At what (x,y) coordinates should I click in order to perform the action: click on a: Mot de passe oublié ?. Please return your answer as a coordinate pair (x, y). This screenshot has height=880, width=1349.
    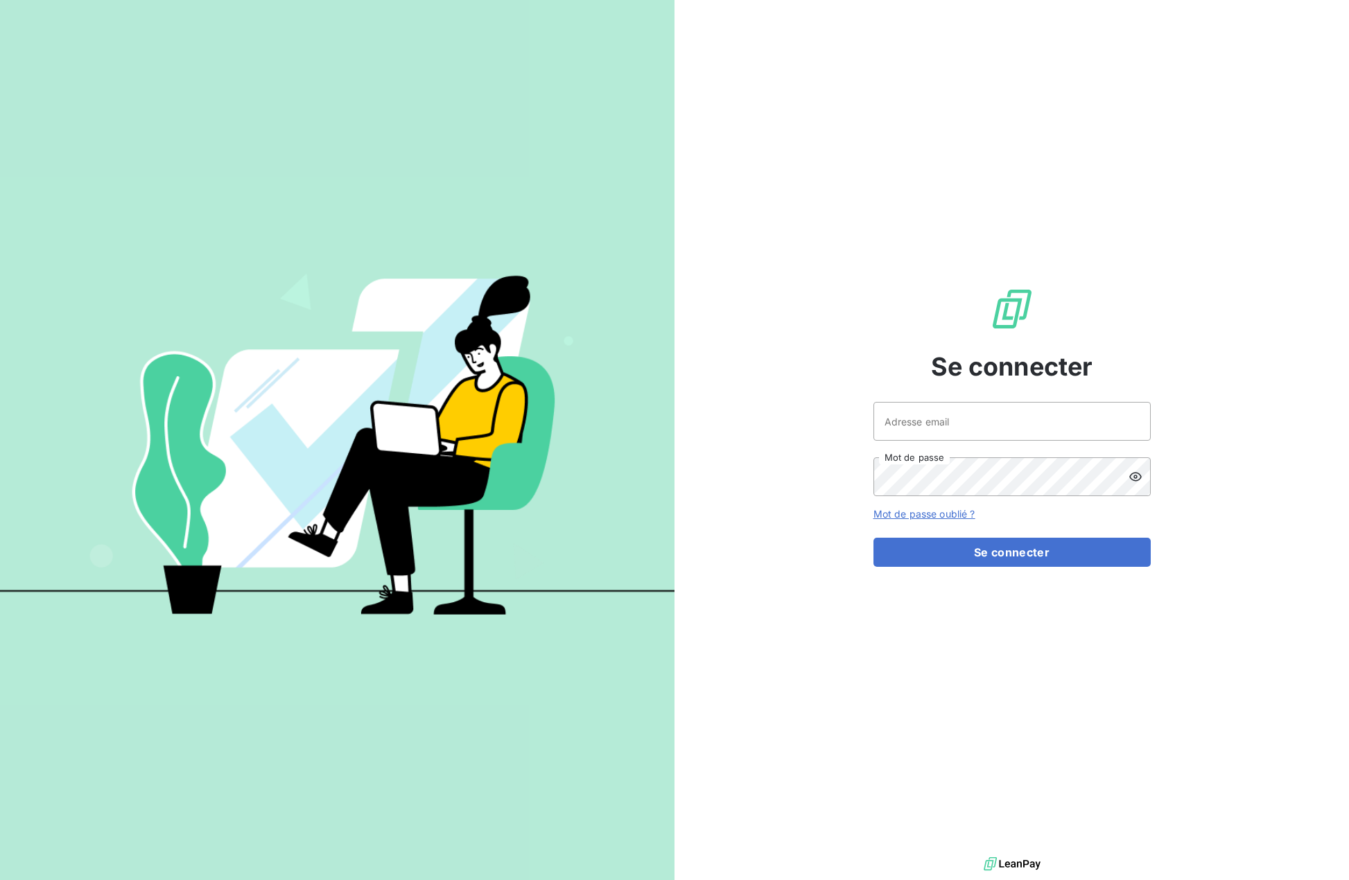
    Looking at the image, I should click on (924, 514).